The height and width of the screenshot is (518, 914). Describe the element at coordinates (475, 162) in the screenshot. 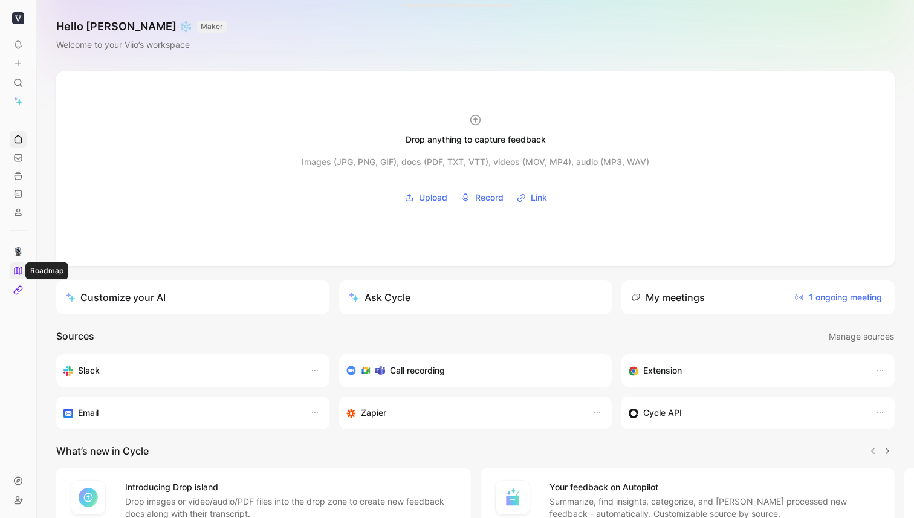

I see `div: Images (JPG, PNG, GIF), docs (PDF, TXT, VTT), videos (MOV, MP4), audio (MP3, WAV)` at that location.